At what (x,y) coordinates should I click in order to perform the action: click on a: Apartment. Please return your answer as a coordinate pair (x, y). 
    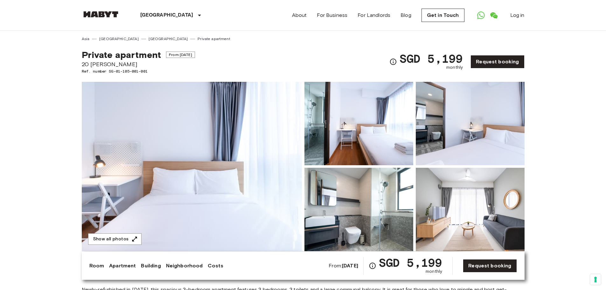
    Looking at the image, I should click on (122, 265).